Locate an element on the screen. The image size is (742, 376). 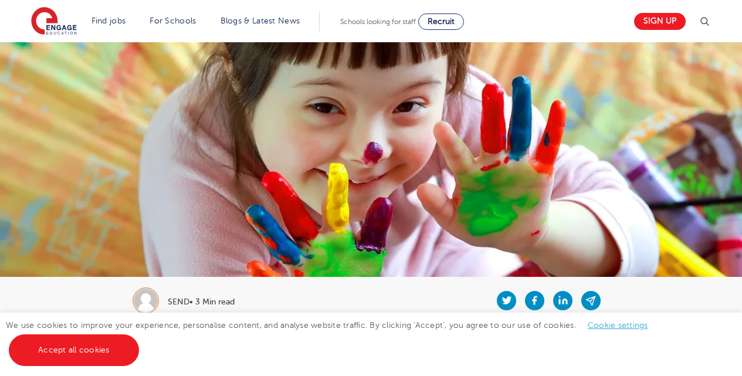
a: Blogs & Latest News is located at coordinates (260, 21).